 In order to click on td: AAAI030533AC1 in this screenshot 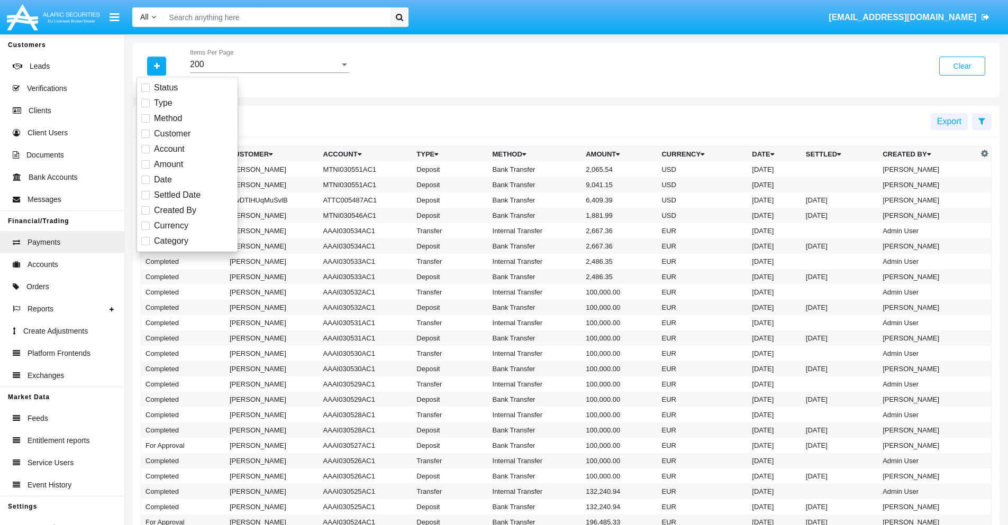, I will do `click(365, 261)`.